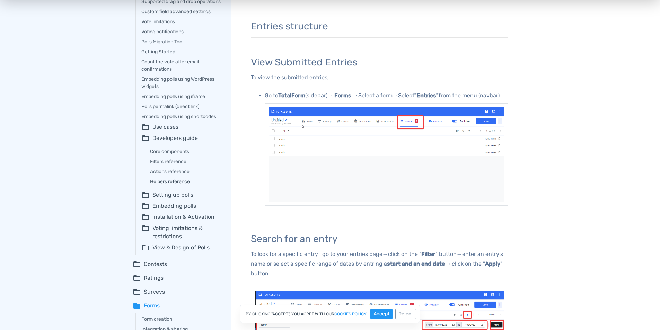 The height and width of the screenshot is (330, 660). What do you see at coordinates (416, 264) in the screenshot?
I see `b: start and an end date` at bounding box center [416, 264].